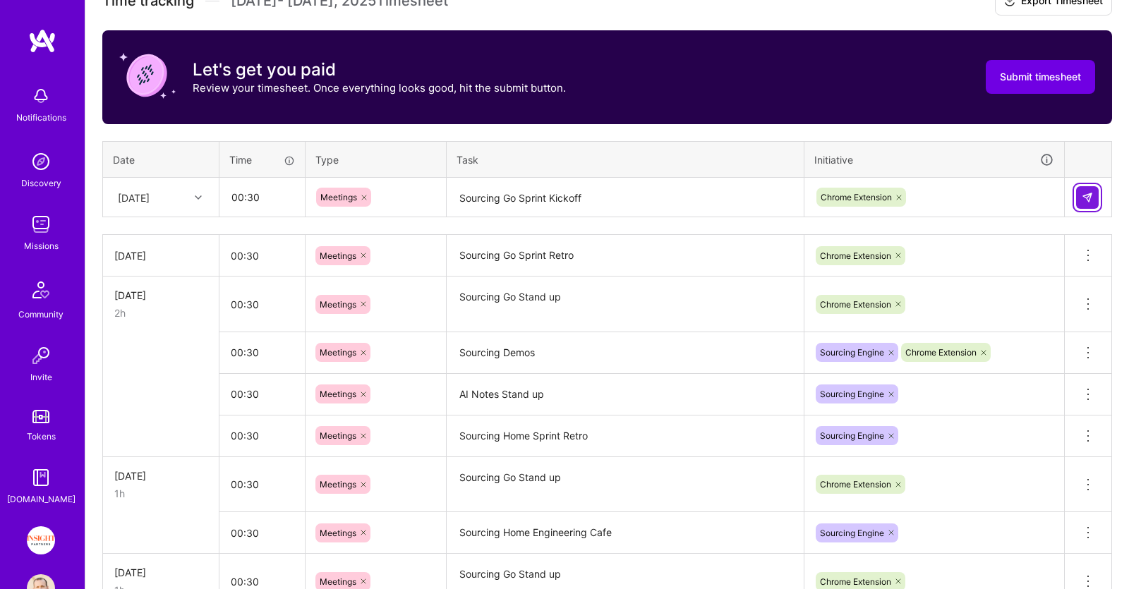 The image size is (1129, 589). I want to click on th: Type, so click(376, 159).